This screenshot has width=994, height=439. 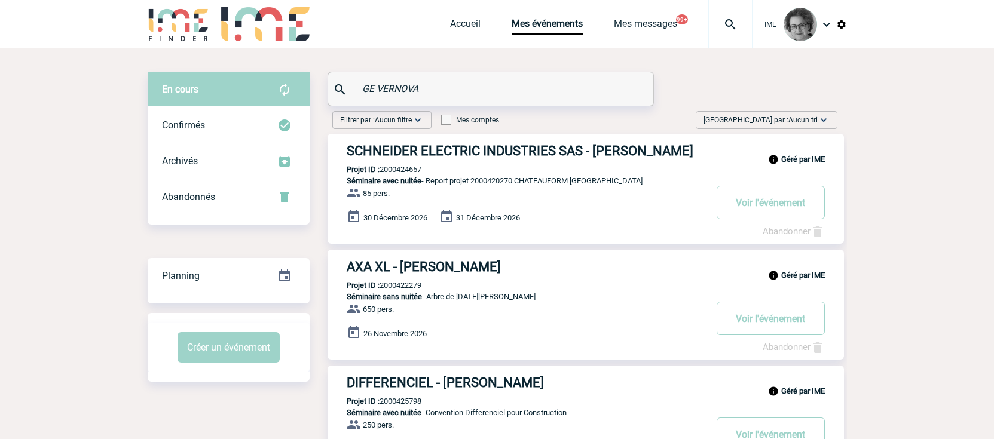 What do you see at coordinates (228, 347) in the screenshot?
I see `button: Créer un événement` at bounding box center [228, 347].